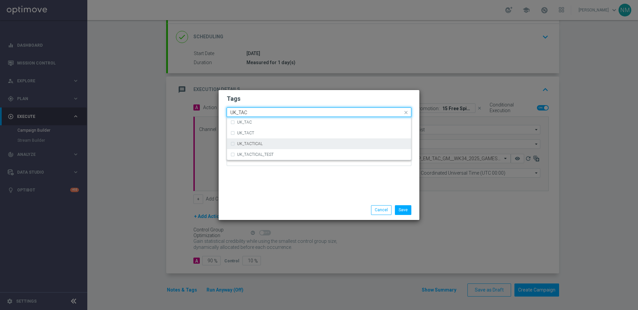 This screenshot has width=638, height=310. Describe the element at coordinates (319, 144) in the screenshot. I see `div: UK_TACTICAL` at that location.